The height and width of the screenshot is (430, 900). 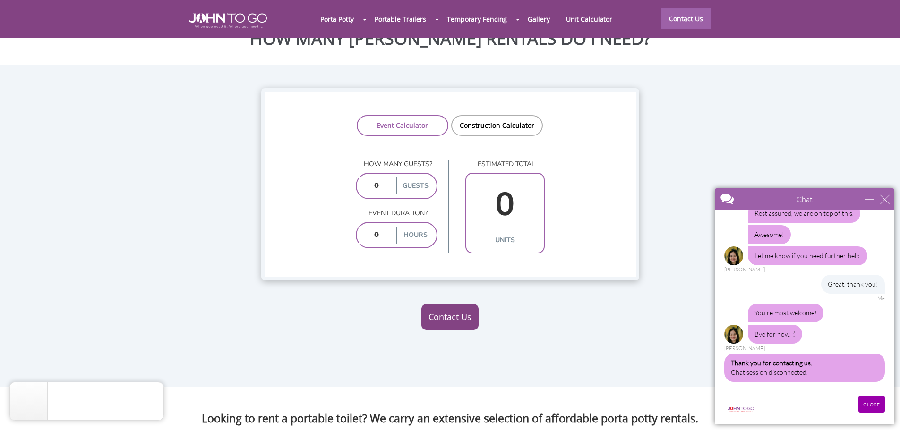 What do you see at coordinates (415, 235) in the screenshot?
I see `label: hours` at bounding box center [415, 235].